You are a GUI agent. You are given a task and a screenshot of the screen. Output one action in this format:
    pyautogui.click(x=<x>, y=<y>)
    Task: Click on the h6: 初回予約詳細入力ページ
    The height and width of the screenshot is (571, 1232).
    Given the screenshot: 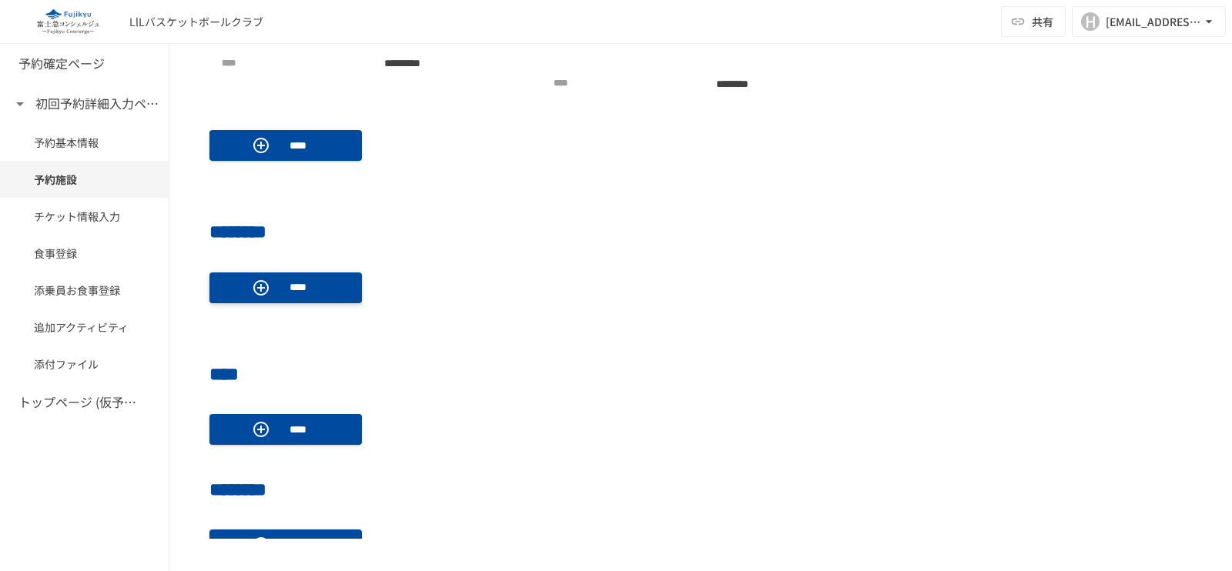 What is the action you would take?
    pyautogui.click(x=97, y=104)
    